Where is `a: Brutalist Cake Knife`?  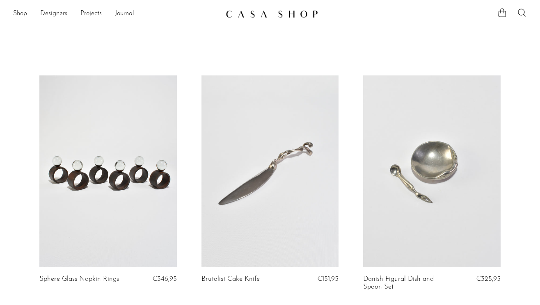
a: Brutalist Cake Knife is located at coordinates (230, 279).